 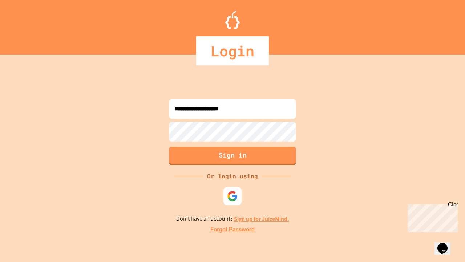 I want to click on div: Chat with us now!Close, so click(x=27, y=24).